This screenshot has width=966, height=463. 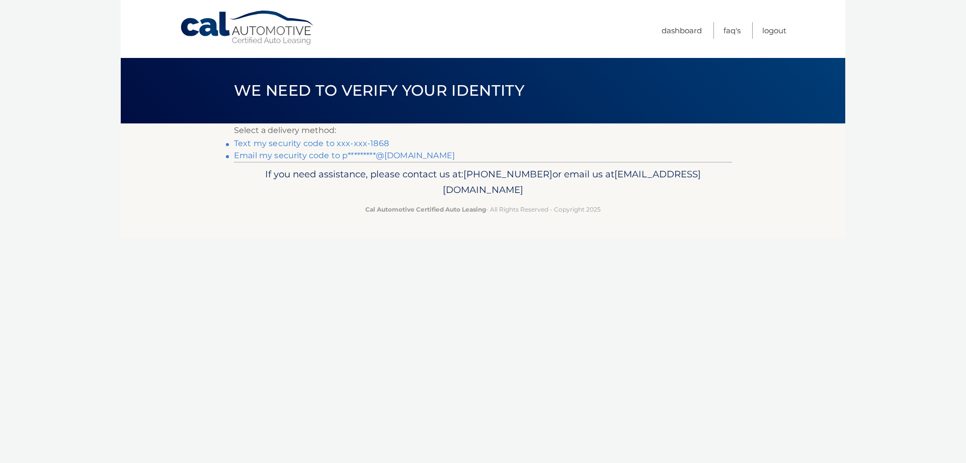 I want to click on a: Logout, so click(x=775, y=30).